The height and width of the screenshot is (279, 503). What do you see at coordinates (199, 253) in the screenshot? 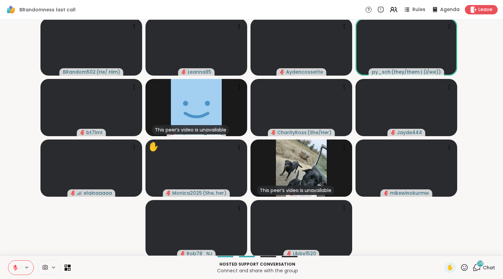
I see `span: Rob78_NJ` at bounding box center [199, 253].